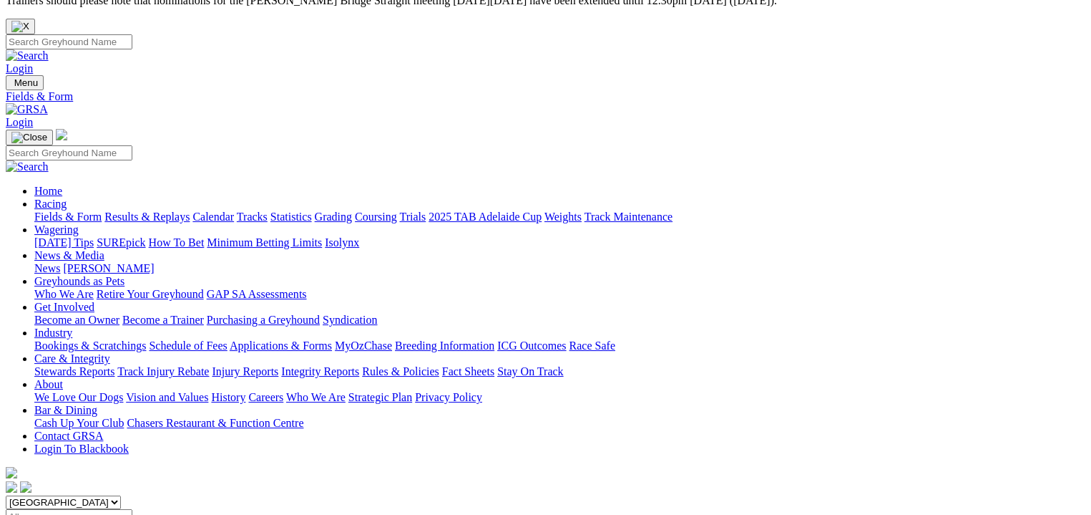  Describe the element at coordinates (90, 345) in the screenshot. I see `a: Bookings & Scratchings` at that location.